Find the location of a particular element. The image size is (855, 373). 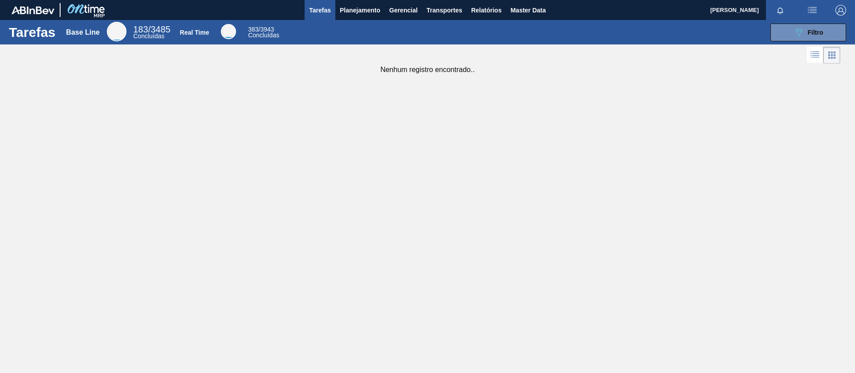

span: Master Data is located at coordinates (527, 10).